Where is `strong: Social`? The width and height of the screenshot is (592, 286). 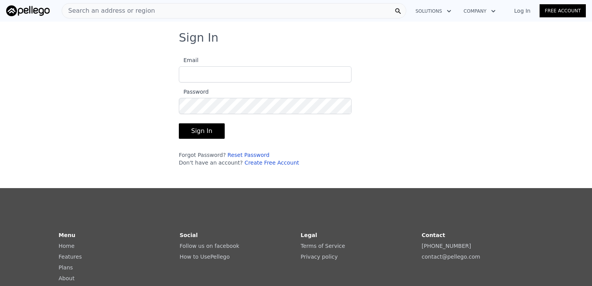 strong: Social is located at coordinates (189, 235).